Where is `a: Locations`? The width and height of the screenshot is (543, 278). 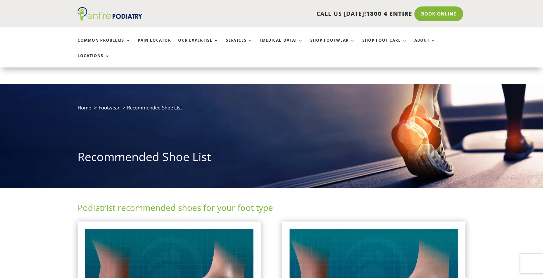 a: Locations is located at coordinates (94, 60).